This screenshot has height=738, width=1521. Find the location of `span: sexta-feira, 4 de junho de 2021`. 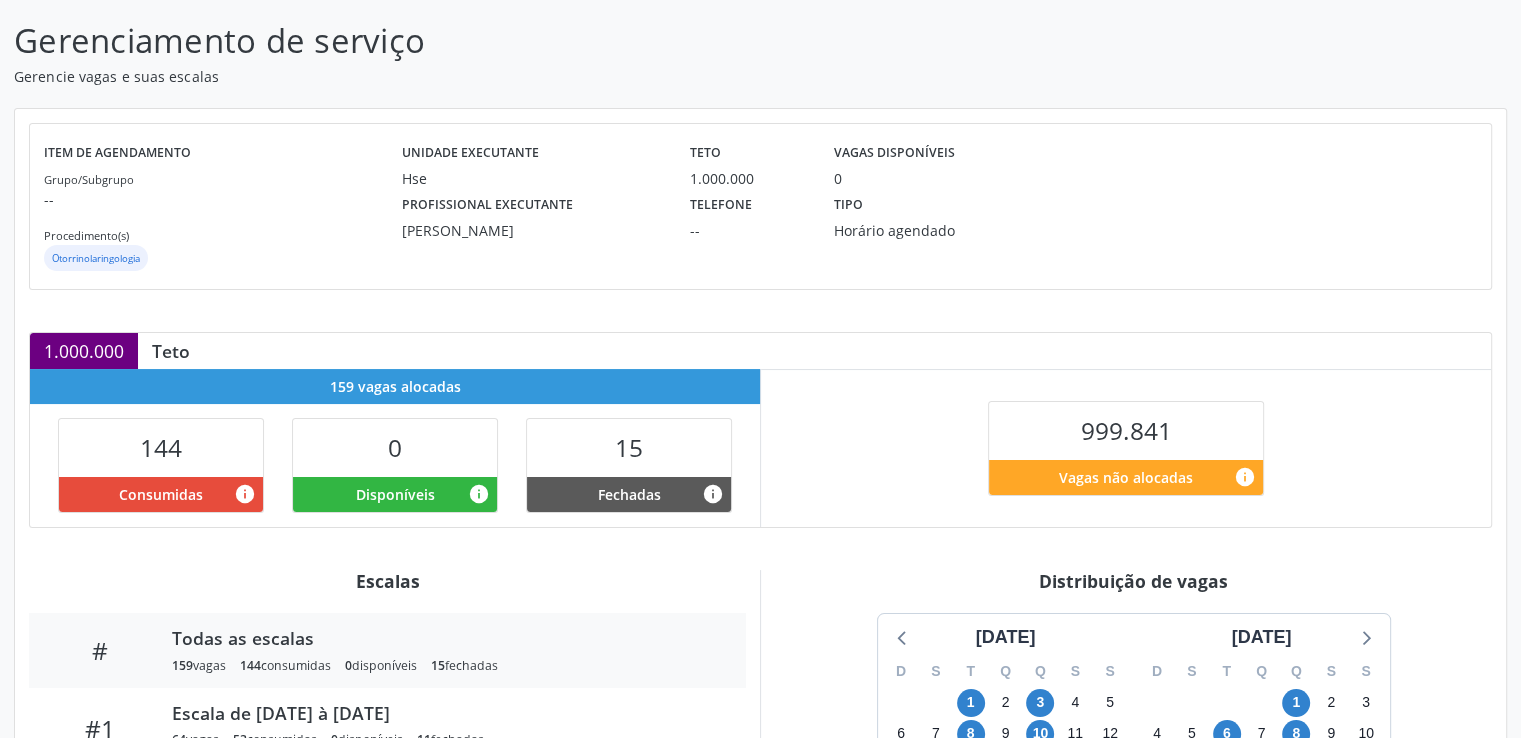

span: sexta-feira, 4 de junho de 2021 is located at coordinates (1075, 703).